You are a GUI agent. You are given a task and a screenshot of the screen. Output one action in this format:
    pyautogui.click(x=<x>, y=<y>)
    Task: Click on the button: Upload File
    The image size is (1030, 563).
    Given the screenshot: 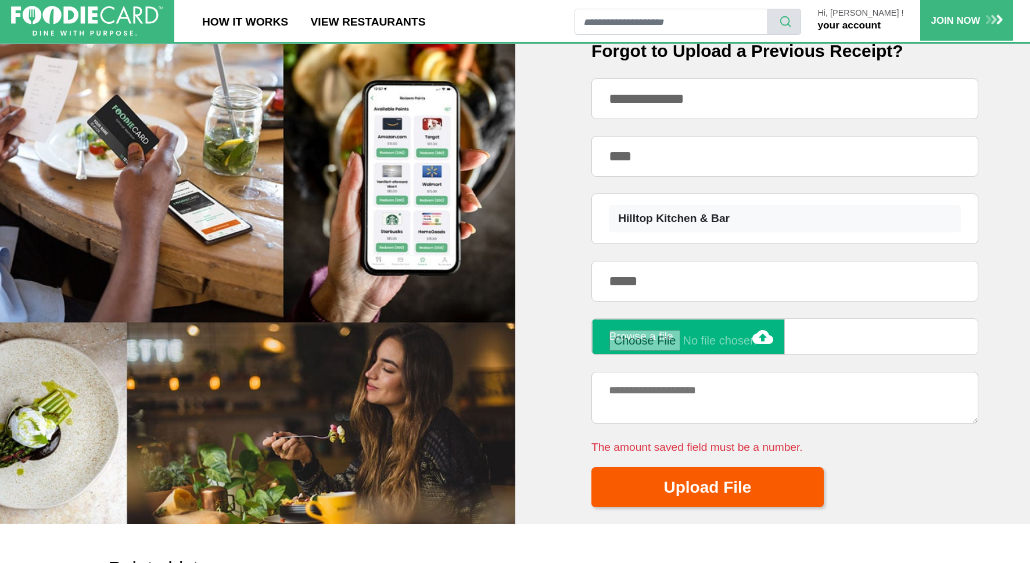 What is the action you would take?
    pyautogui.click(x=707, y=487)
    